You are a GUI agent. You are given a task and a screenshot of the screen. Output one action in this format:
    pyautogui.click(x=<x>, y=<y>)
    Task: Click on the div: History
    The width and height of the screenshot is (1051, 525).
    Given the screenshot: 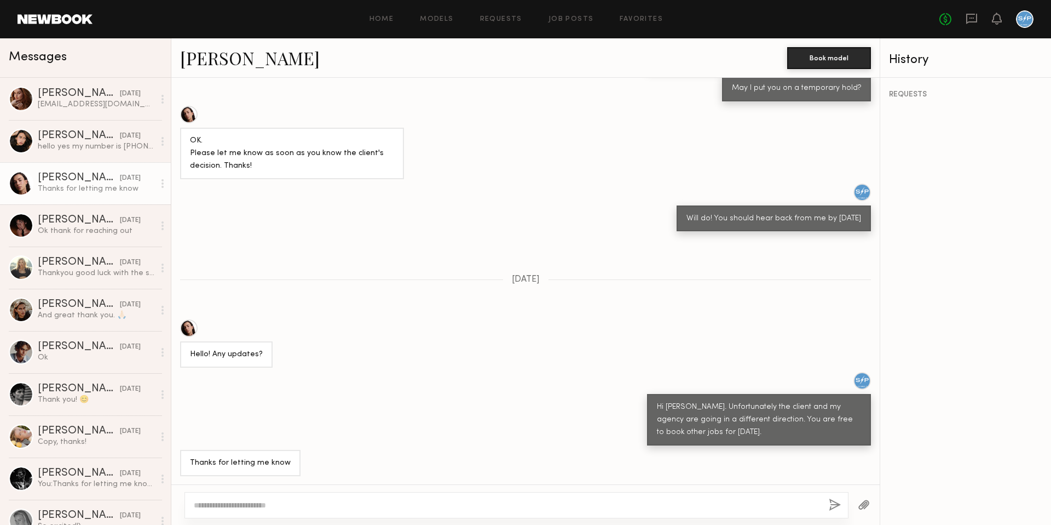 What is the action you would take?
    pyautogui.click(x=966, y=60)
    